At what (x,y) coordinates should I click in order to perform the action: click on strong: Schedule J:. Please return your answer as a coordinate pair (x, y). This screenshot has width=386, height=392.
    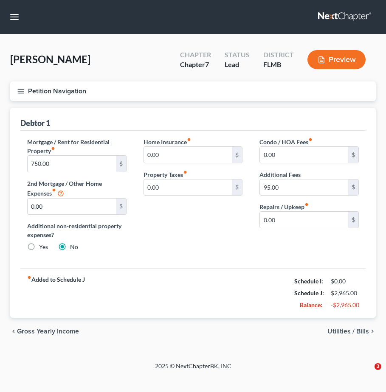
    Looking at the image, I should click on (309, 293).